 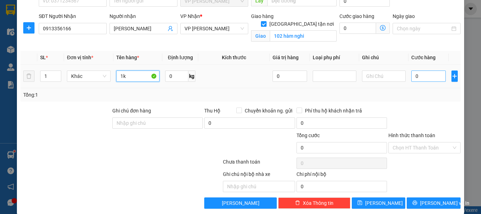 I want to click on span: Đơn vị tính, so click(x=80, y=57).